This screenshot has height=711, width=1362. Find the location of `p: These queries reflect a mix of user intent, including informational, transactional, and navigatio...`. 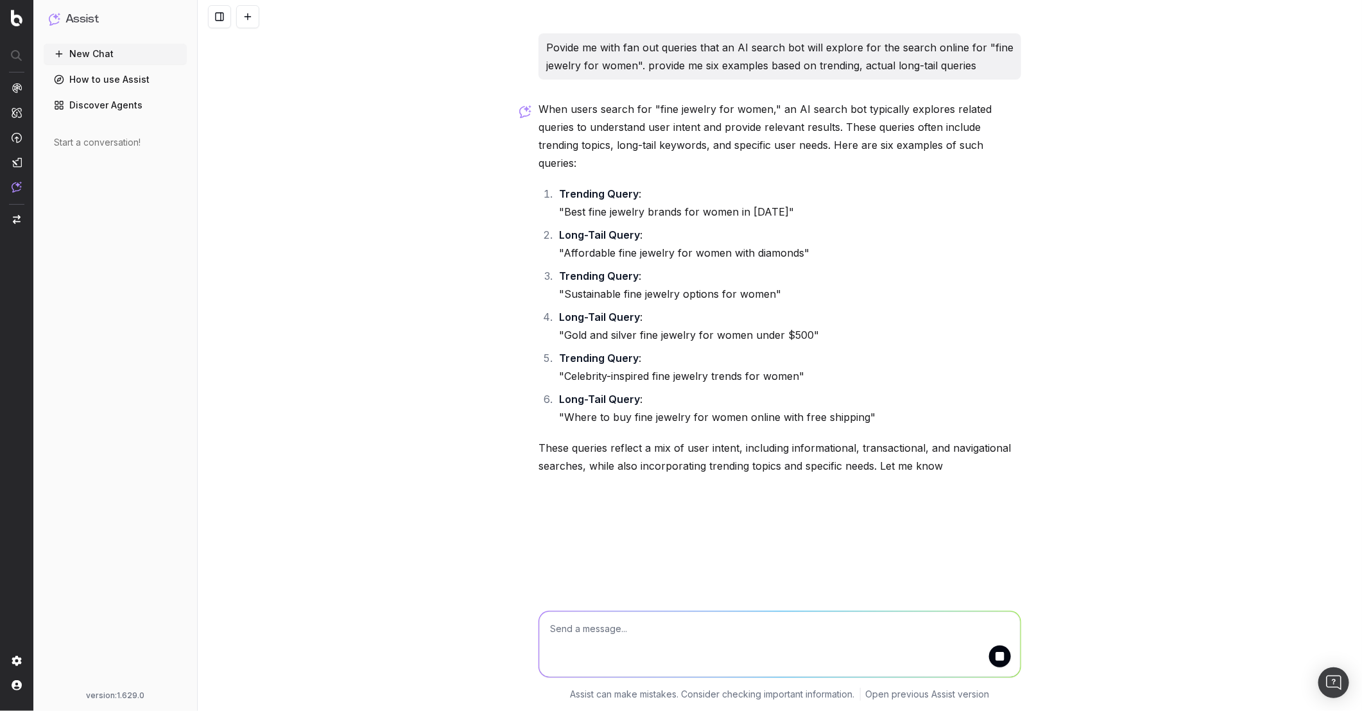

p: These queries reflect a mix of user intent, including informational, transactional, and navigatio... is located at coordinates (780, 457).